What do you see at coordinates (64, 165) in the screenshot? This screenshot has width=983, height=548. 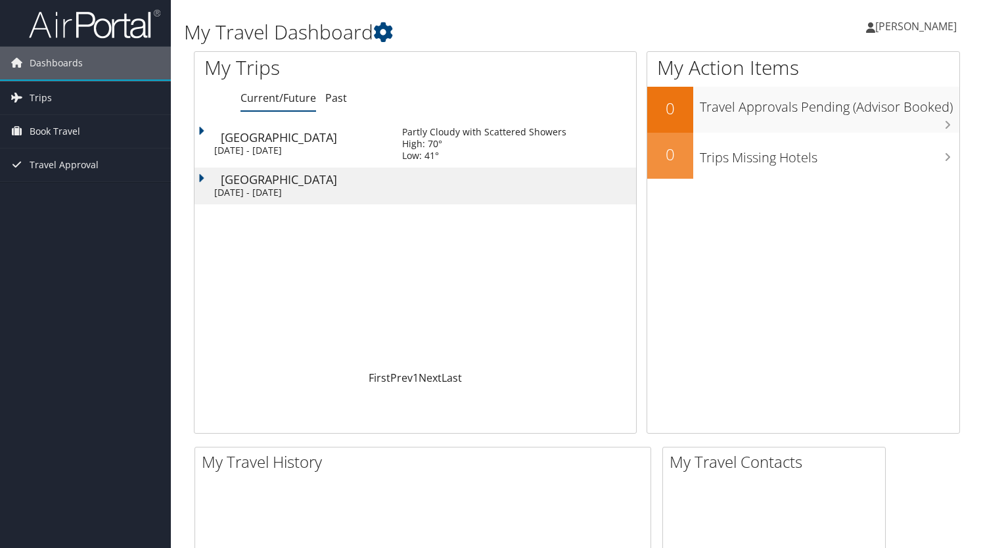 I see `span: Travel Approval` at bounding box center [64, 165].